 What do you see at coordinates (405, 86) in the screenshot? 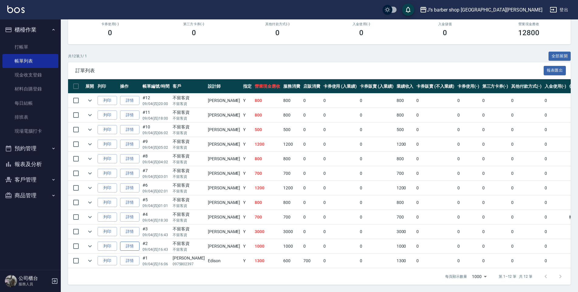
I see `th: 業績收入` at bounding box center [405, 86].